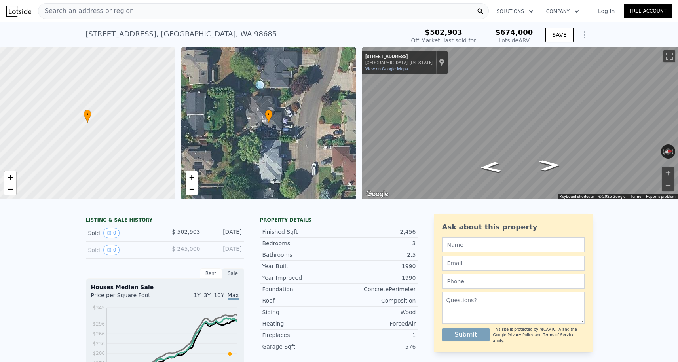 This screenshot has height=362, width=678. What do you see at coordinates (86, 11) in the screenshot?
I see `span: Search an address or region` at bounding box center [86, 11].